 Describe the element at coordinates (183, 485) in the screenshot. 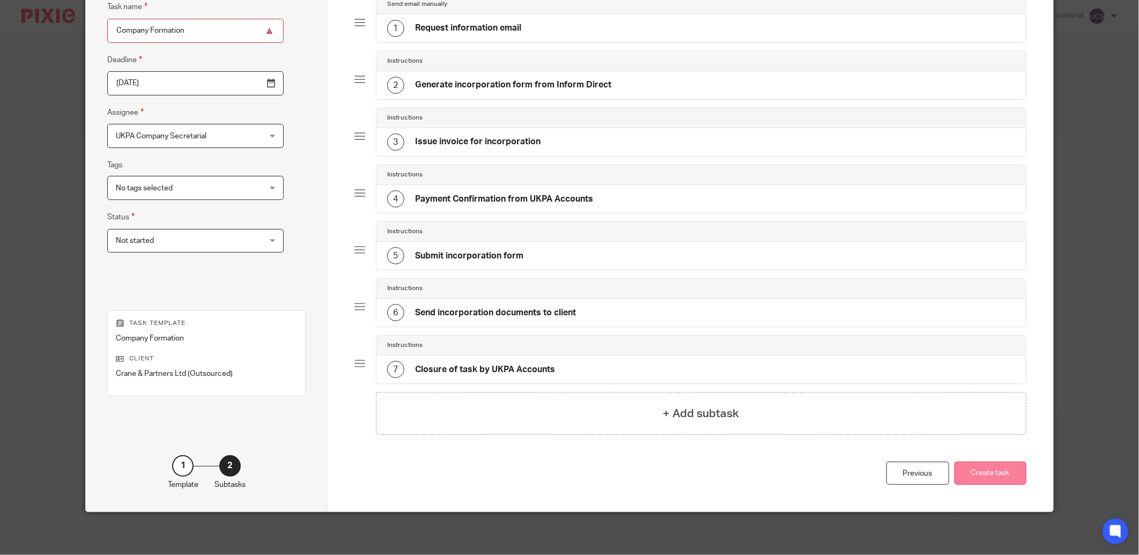

I see `p: Template` at that location.